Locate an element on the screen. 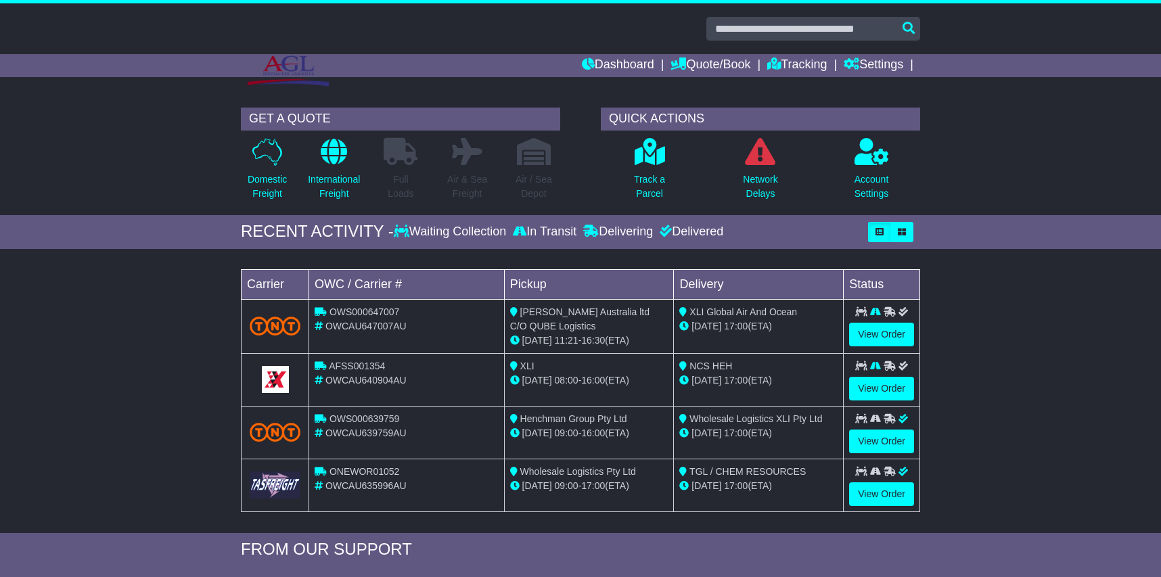 The image size is (1161, 577). span: AFSS001354 is located at coordinates (357, 366).